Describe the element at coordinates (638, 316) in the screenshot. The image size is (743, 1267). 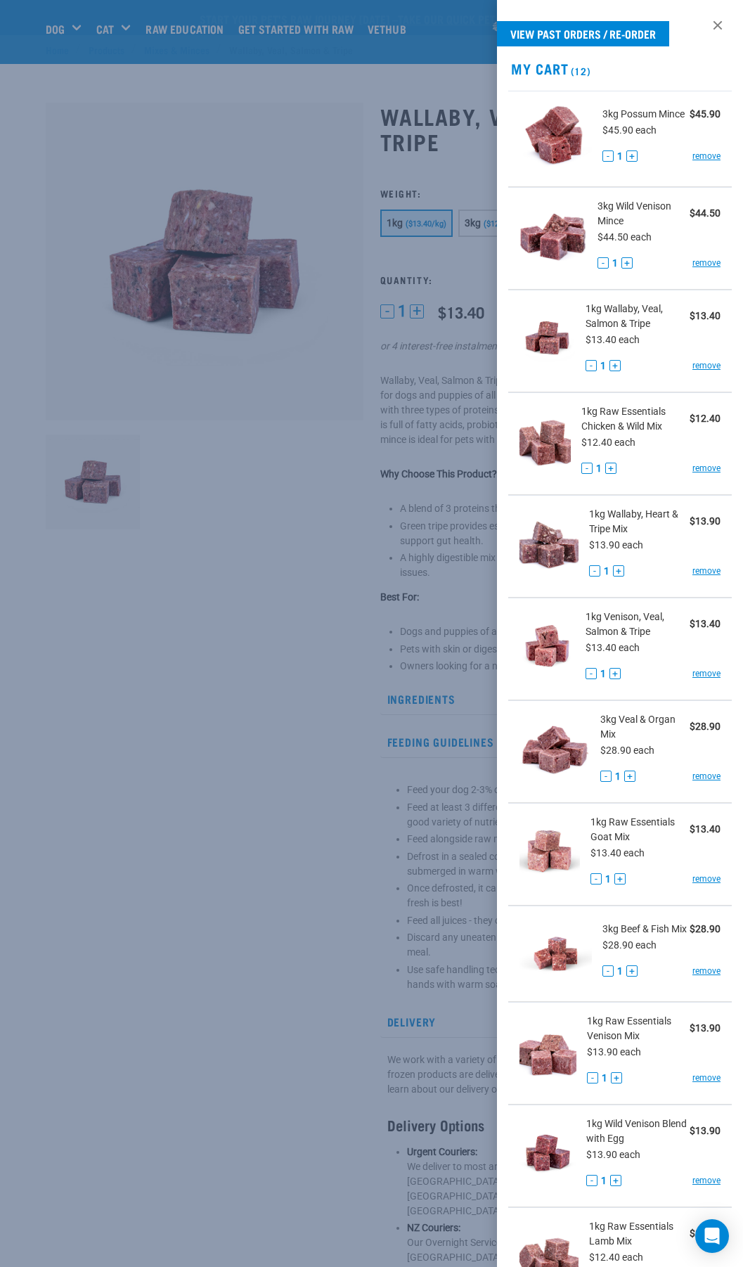
I see `span: 1kg Wallaby, Veal, Salmon & Tripe` at that location.